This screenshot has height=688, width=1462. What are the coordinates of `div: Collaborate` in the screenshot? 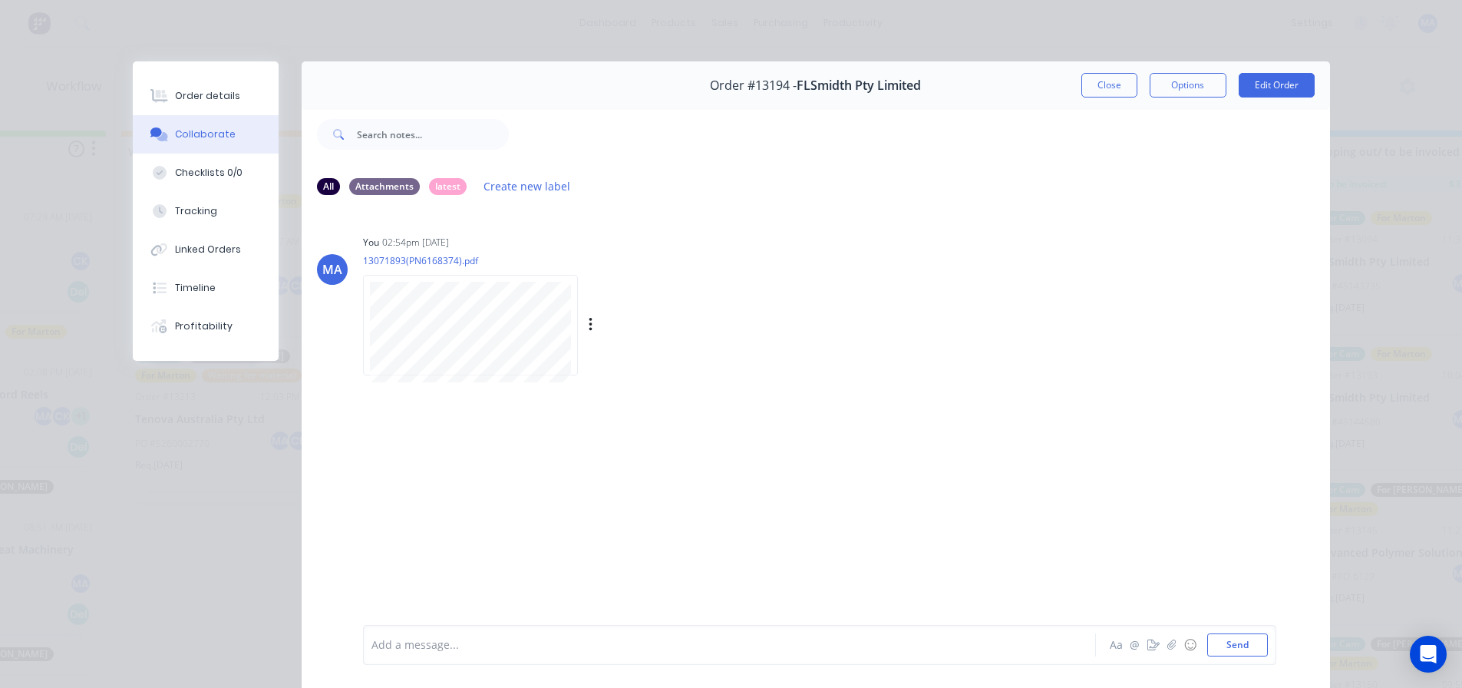 It's located at (205, 134).